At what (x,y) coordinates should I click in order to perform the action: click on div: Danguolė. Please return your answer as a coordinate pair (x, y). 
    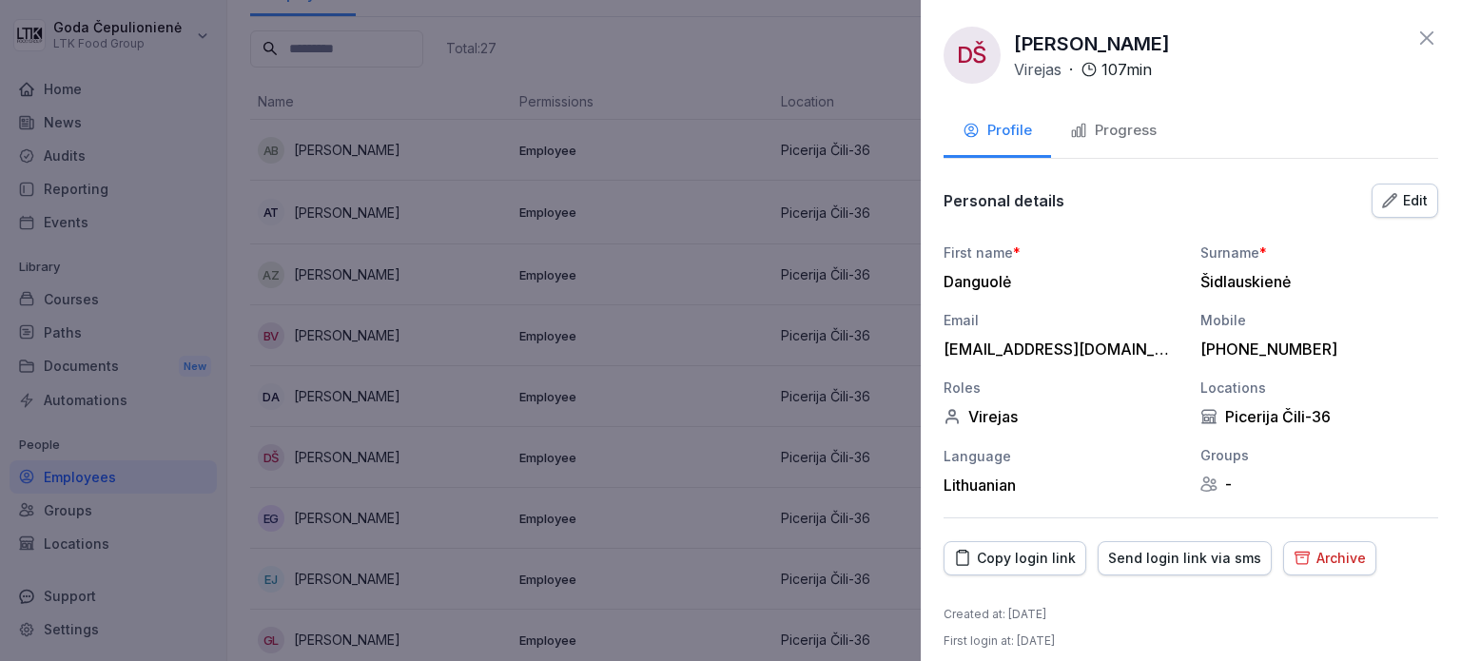
    Looking at the image, I should click on (1058, 282).